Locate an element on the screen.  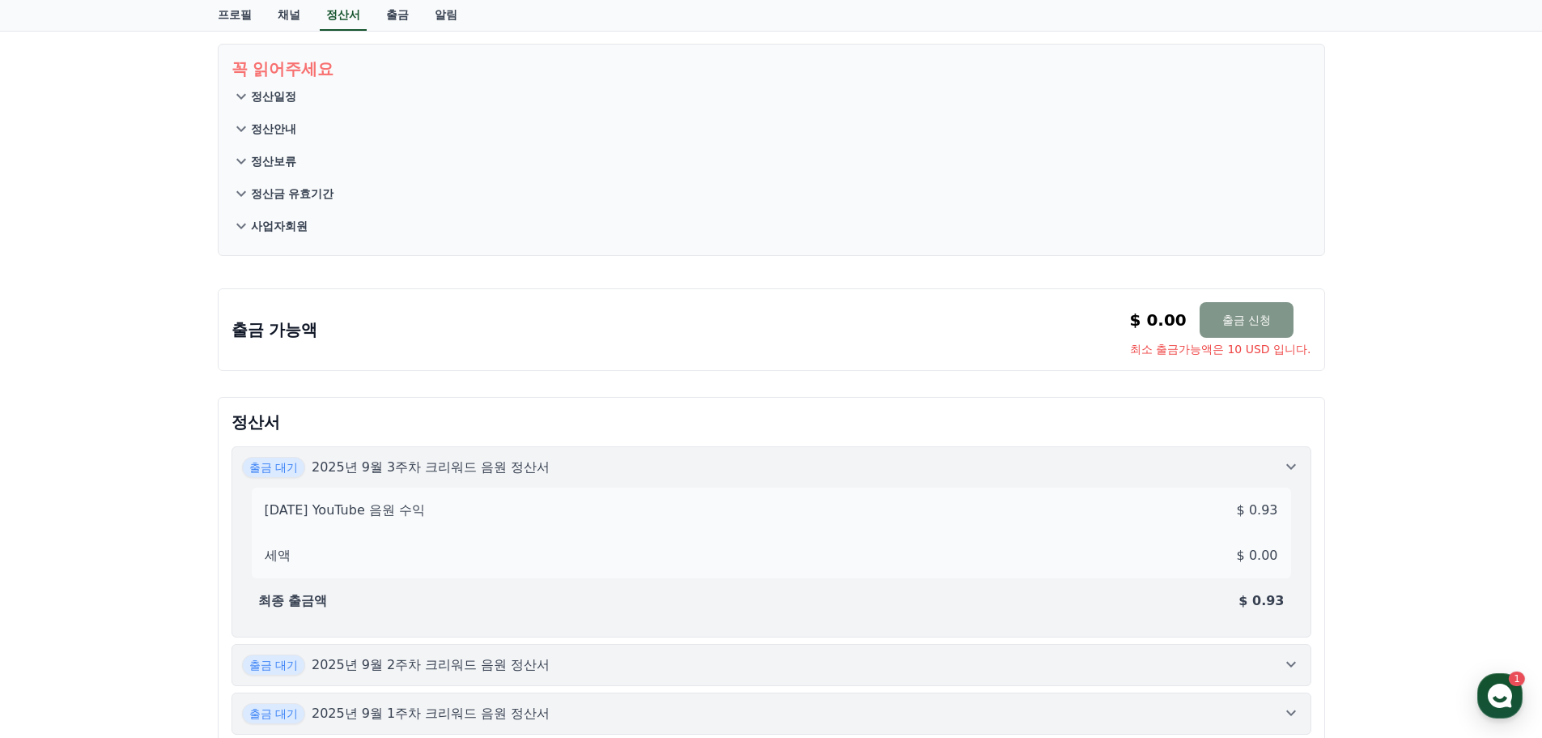
p: 정산안내 is located at coordinates (274, 129).